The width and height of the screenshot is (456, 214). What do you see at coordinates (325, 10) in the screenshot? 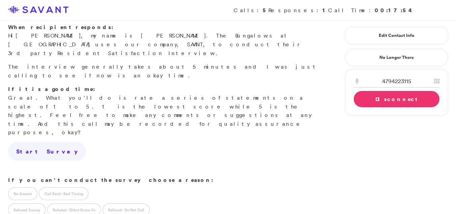
I see `strong: 1` at bounding box center [325, 10].